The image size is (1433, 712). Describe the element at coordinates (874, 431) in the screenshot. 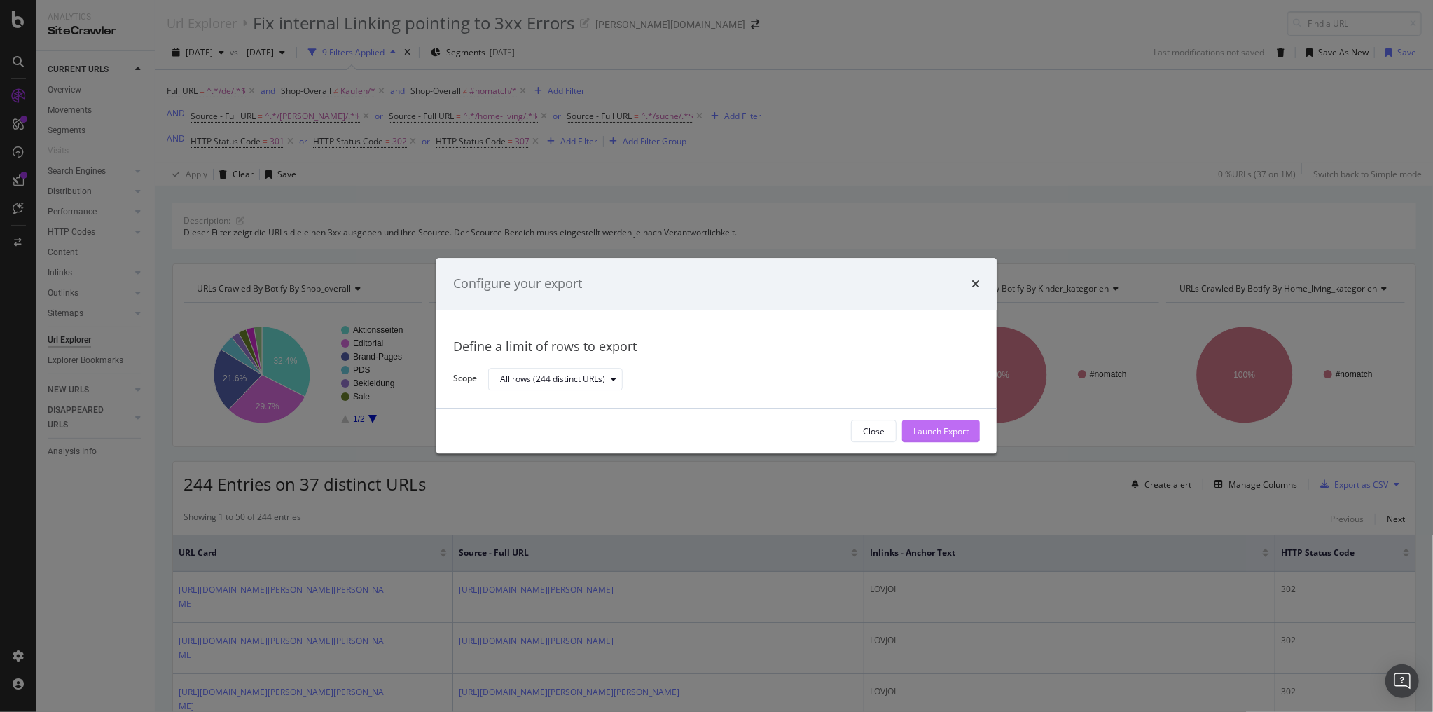

I see `div: Close` at that location.